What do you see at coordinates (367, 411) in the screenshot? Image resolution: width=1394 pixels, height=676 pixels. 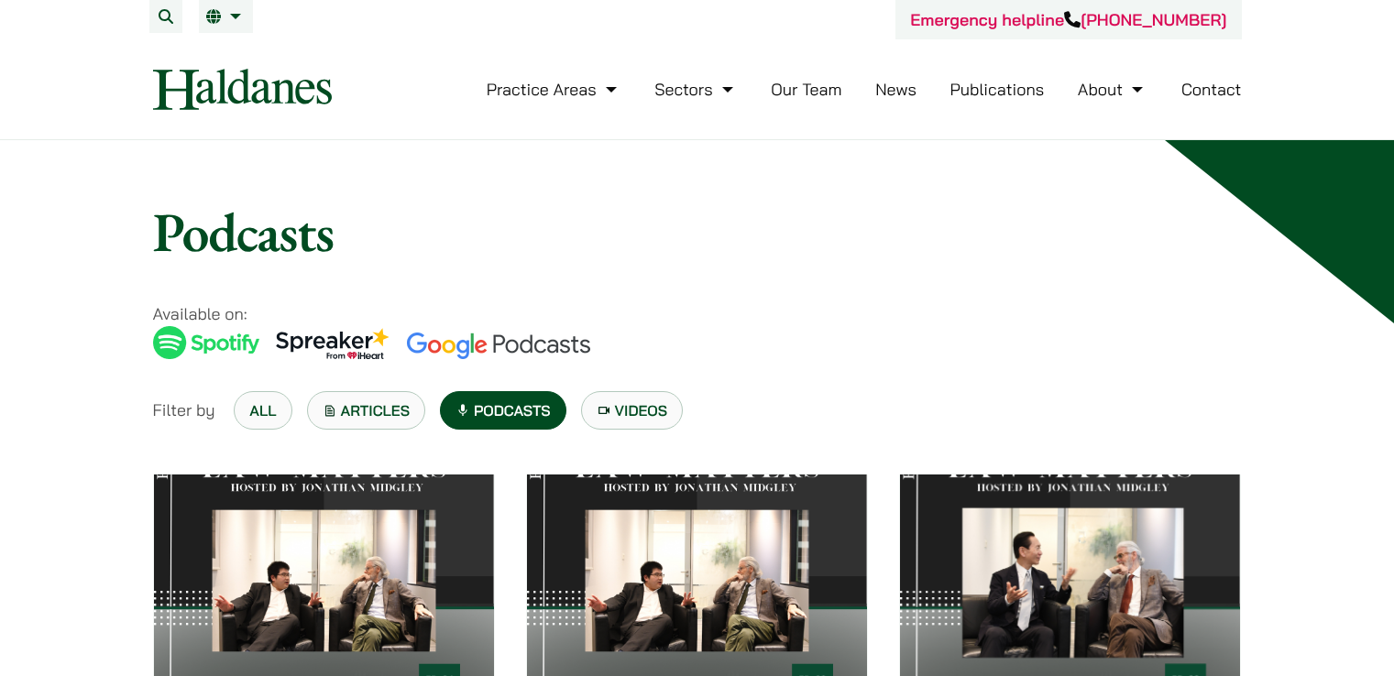 I see `a: Articles` at bounding box center [367, 411].